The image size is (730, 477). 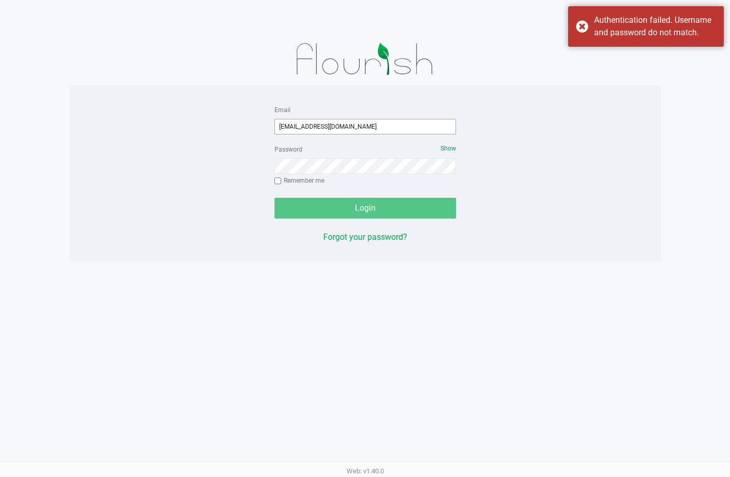 What do you see at coordinates (300, 181) in the screenshot?
I see `label: Remember me` at bounding box center [300, 181].